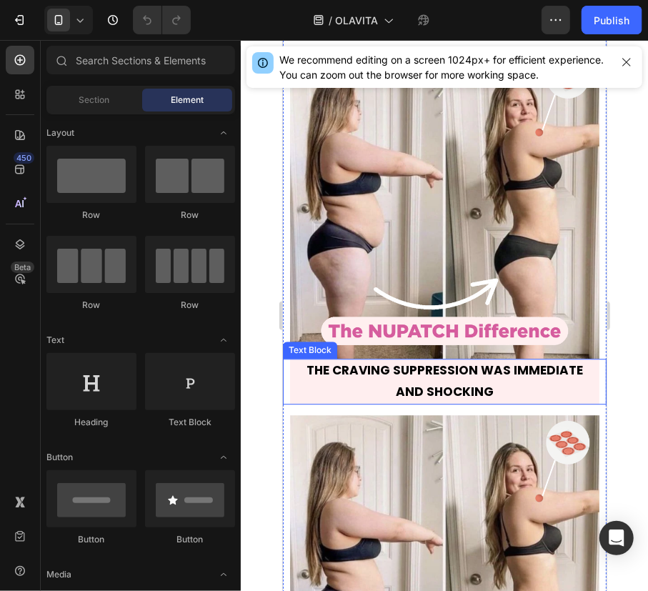  What do you see at coordinates (612, 20) in the screenshot?
I see `div: Publish` at bounding box center [612, 20].